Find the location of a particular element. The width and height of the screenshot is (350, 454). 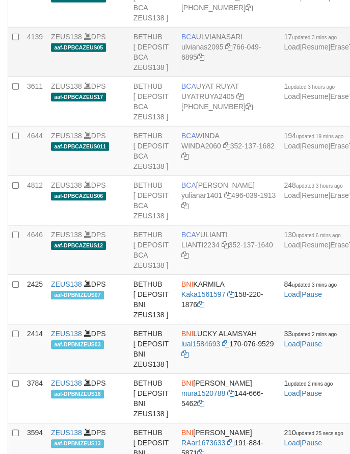

span: 84 is located at coordinates (310, 284).